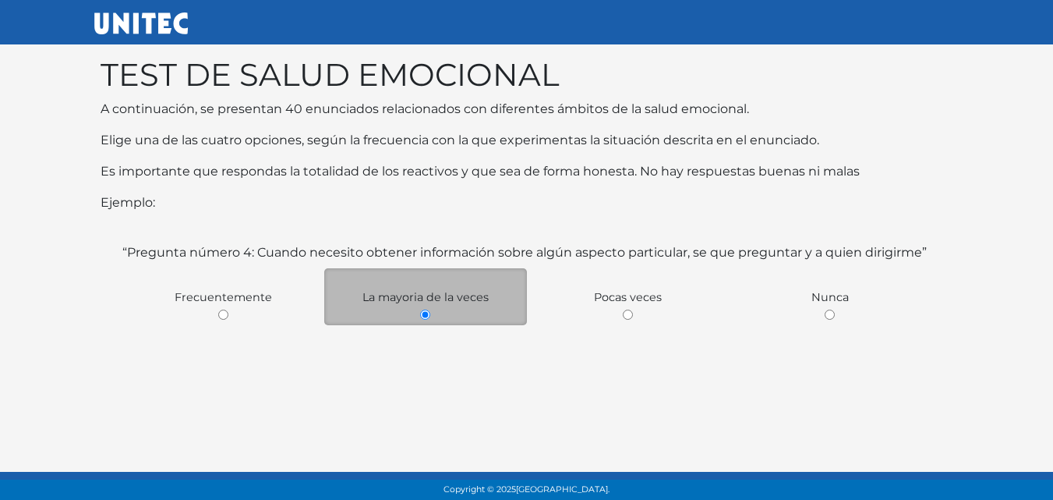 The height and width of the screenshot is (500, 1053). What do you see at coordinates (527, 109) in the screenshot?
I see `p: A continuación, se presentan 40 enunciados relacionados con diferentes ámbitos de la salud emocio...` at bounding box center [527, 109].